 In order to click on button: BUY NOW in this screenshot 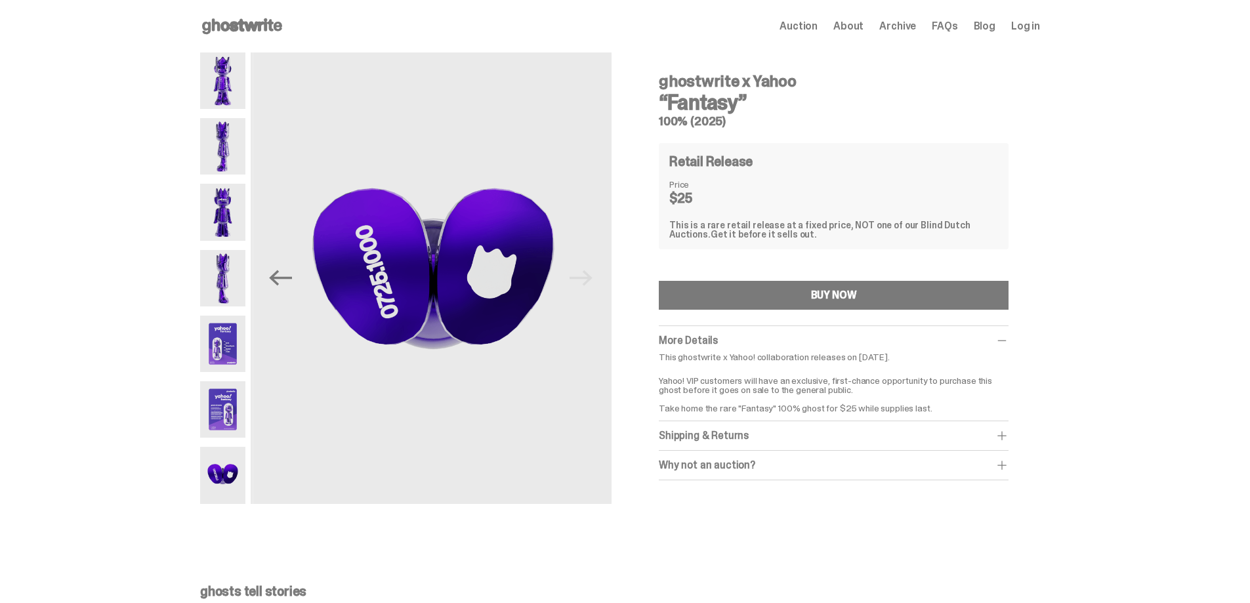, I will do `click(834, 295)`.